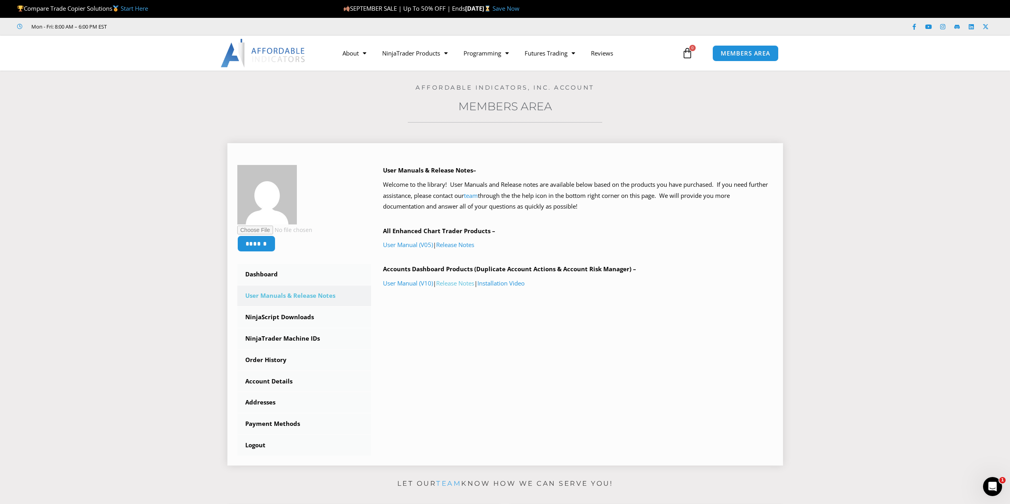 The image size is (1010, 504). What do you see at coordinates (745, 53) in the screenshot?
I see `a: MEMBERS AREA` at bounding box center [745, 53].